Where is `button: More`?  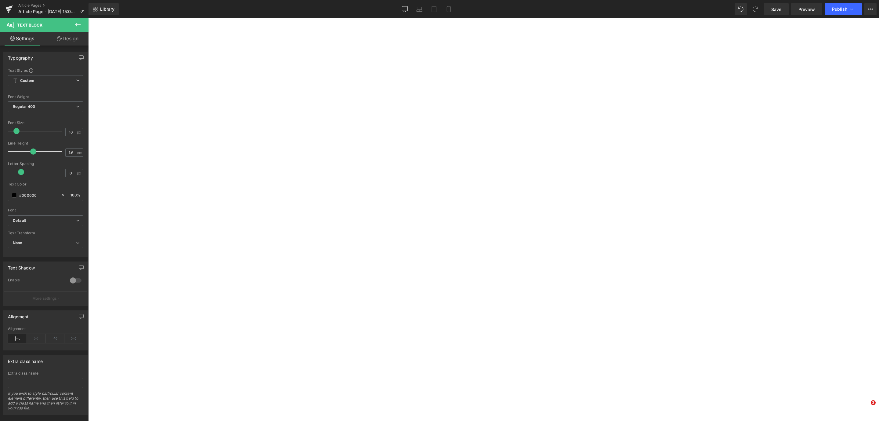 button: More is located at coordinates (871, 9).